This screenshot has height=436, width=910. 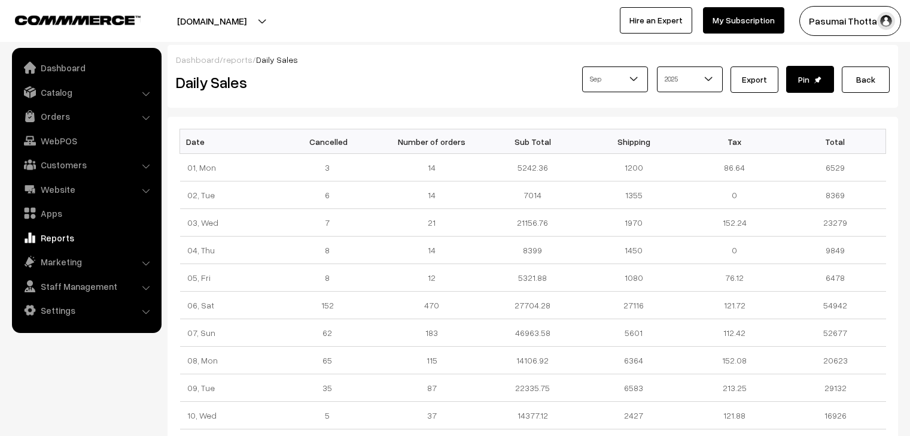 What do you see at coordinates (86, 92) in the screenshot?
I see `a: Catalog` at bounding box center [86, 92].